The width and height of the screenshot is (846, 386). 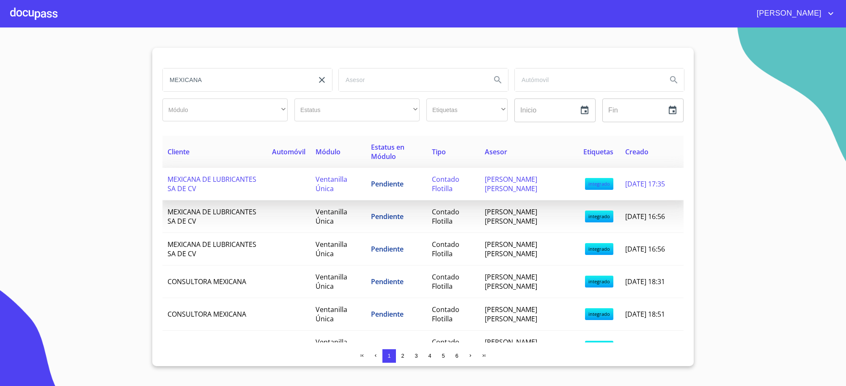 I want to click on button: 2, so click(x=403, y=356).